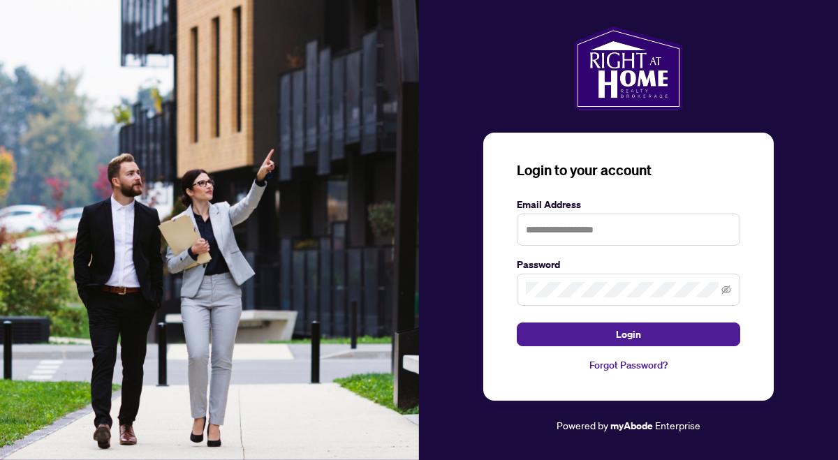 The width and height of the screenshot is (838, 460). What do you see at coordinates (631, 426) in the screenshot?
I see `a: myAbode` at bounding box center [631, 426].